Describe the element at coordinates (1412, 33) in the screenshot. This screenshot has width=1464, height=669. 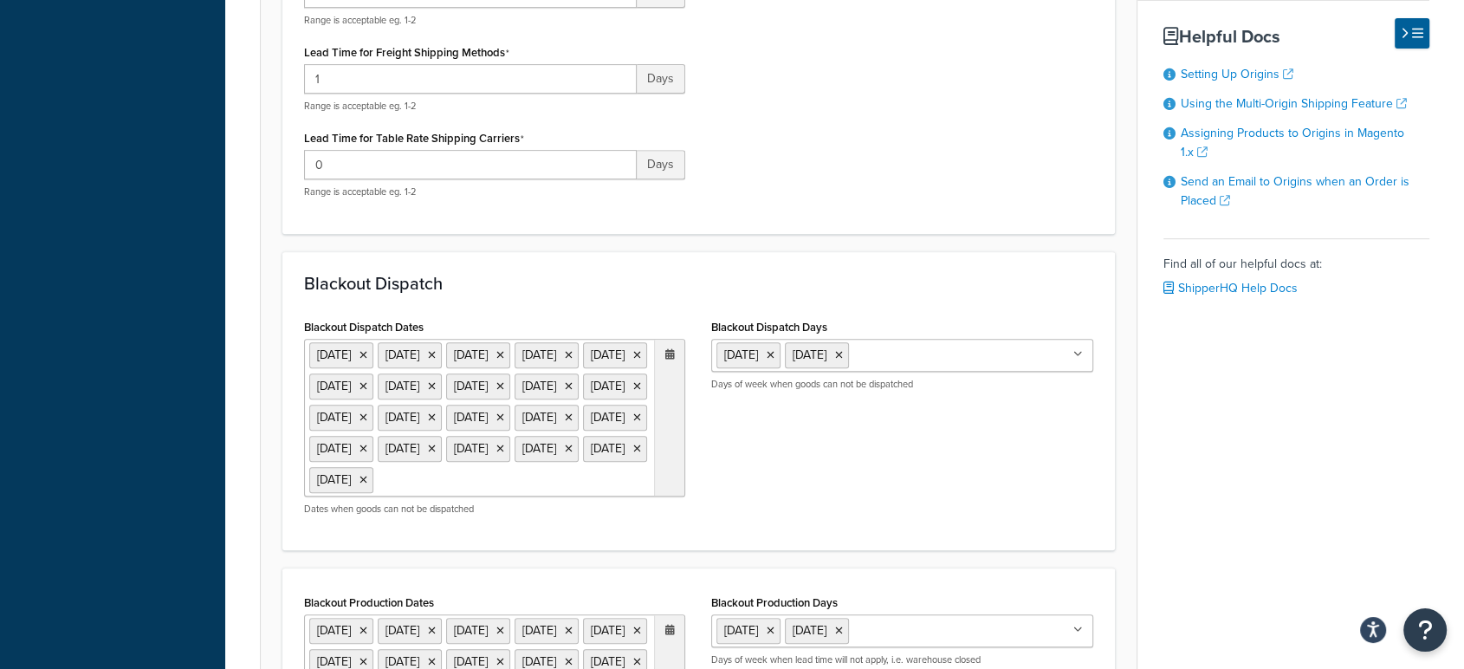
I see `button: Hide Help Docs` at that location.